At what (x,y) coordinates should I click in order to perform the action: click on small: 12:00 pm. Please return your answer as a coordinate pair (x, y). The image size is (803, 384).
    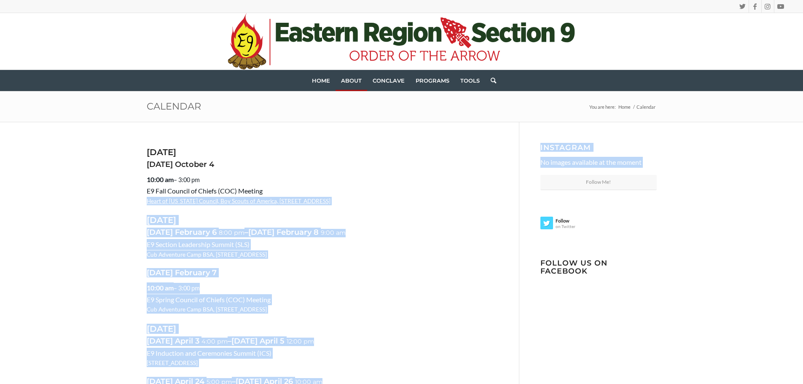
    Looking at the image, I should click on (300, 342).